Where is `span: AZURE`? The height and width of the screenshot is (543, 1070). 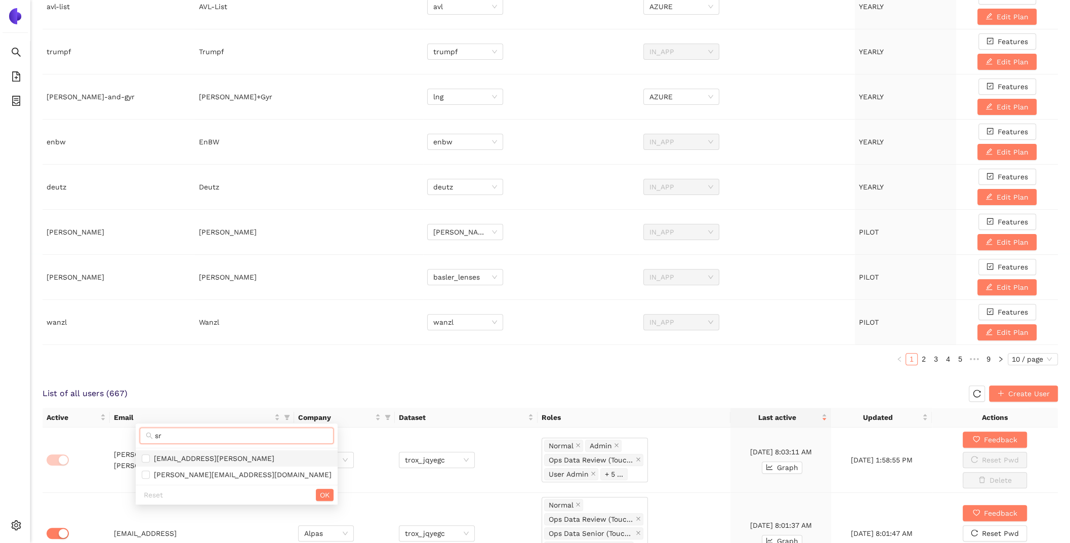
span: AZURE is located at coordinates (681, 97).